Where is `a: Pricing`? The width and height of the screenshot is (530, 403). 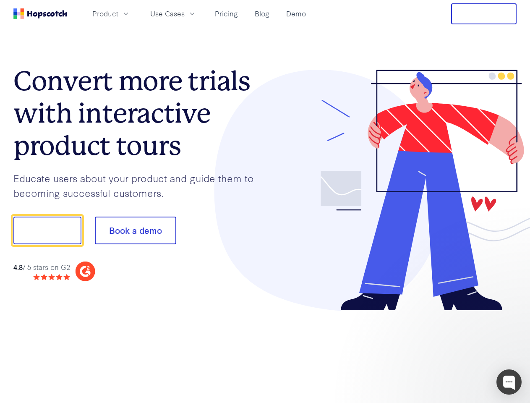
a: Pricing is located at coordinates (226, 13).